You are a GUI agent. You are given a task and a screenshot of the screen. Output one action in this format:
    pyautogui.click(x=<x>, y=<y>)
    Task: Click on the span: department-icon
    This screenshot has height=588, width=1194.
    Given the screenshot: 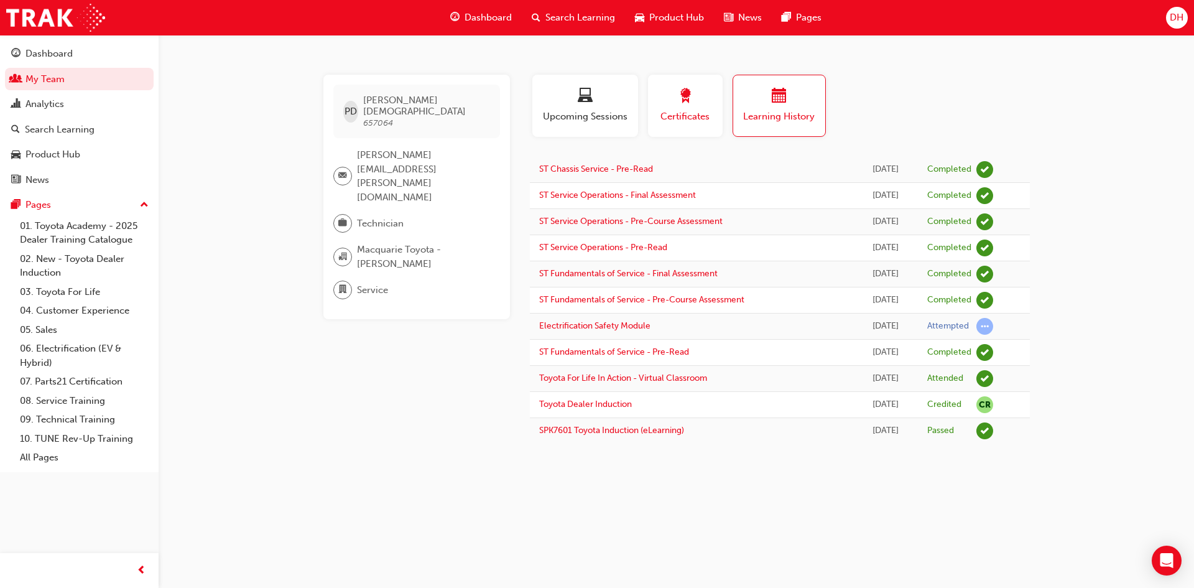 What is the action you would take?
    pyautogui.click(x=343, y=290)
    